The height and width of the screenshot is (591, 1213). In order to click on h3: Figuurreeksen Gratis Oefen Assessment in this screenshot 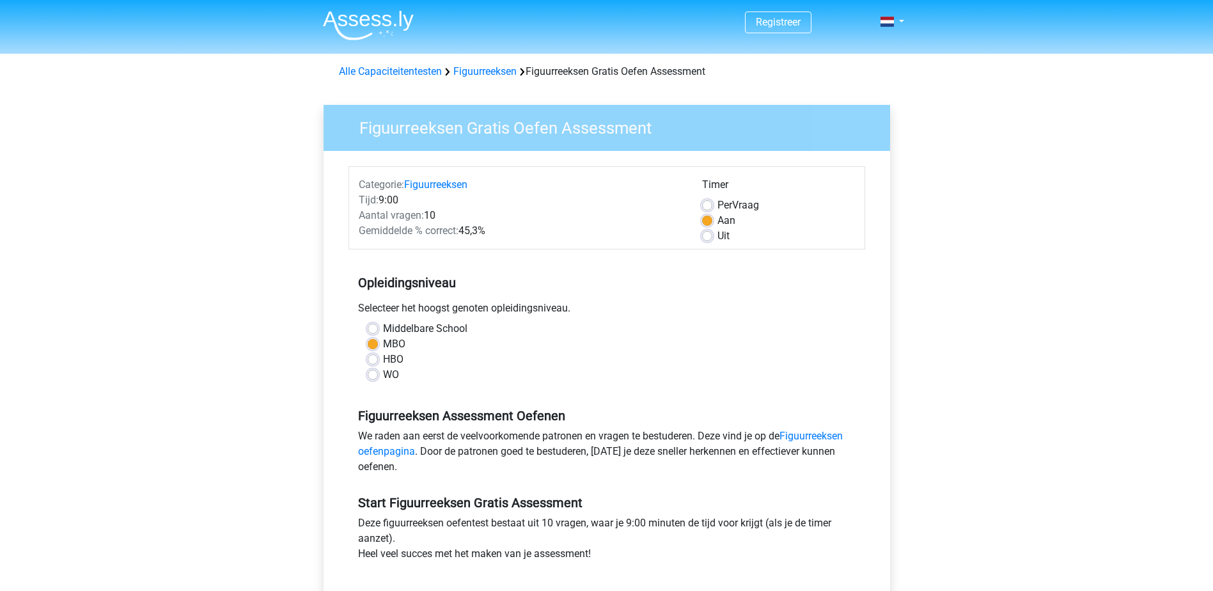, I will do `click(612, 125)`.